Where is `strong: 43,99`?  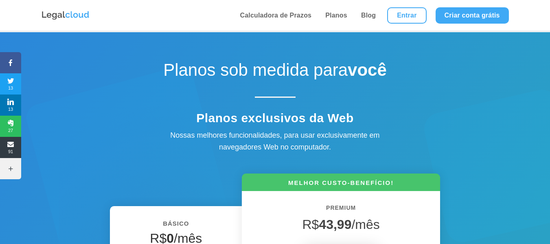 strong: 43,99 is located at coordinates (335, 224).